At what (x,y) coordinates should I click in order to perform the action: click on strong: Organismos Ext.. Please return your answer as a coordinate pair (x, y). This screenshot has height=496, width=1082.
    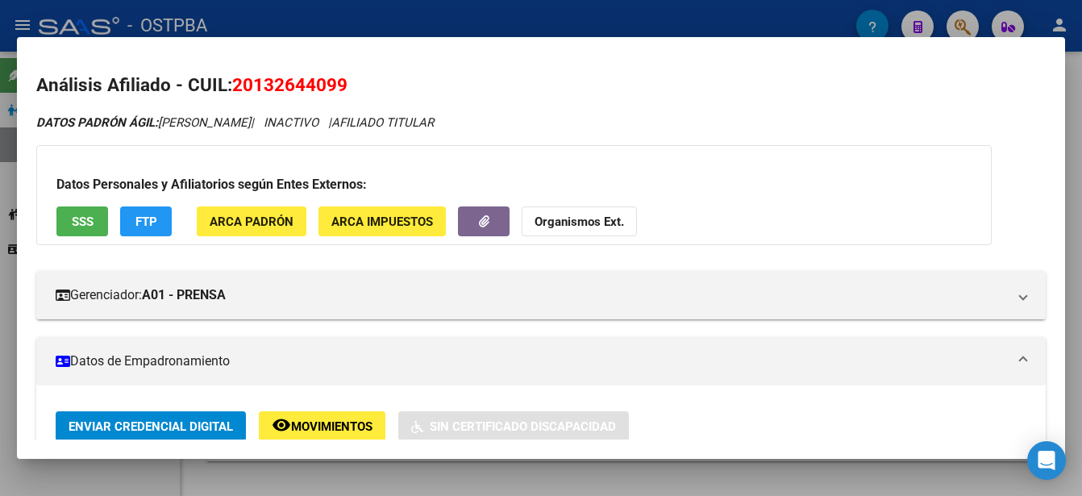
    Looking at the image, I should click on (579, 222).